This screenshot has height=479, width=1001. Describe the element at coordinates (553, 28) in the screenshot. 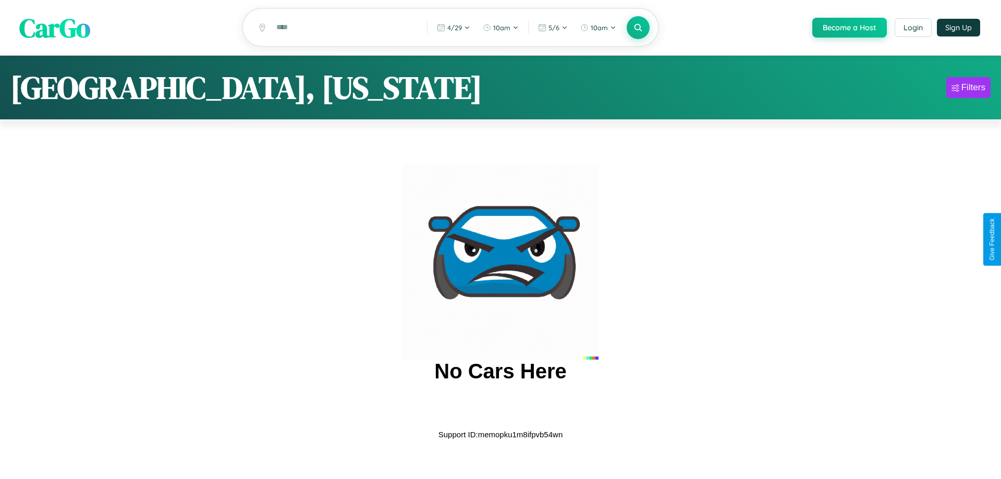

I see `button: 5/6` at that location.